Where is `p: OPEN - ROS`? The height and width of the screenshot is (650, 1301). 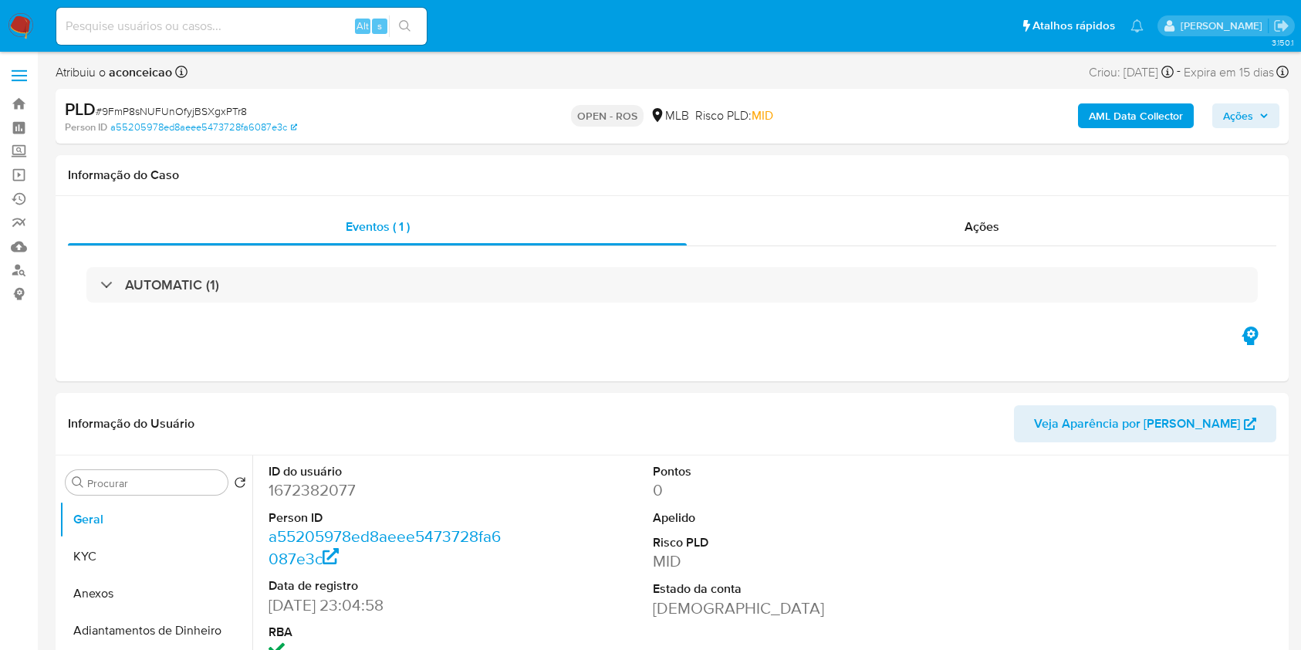
p: OPEN - ROS is located at coordinates (607, 116).